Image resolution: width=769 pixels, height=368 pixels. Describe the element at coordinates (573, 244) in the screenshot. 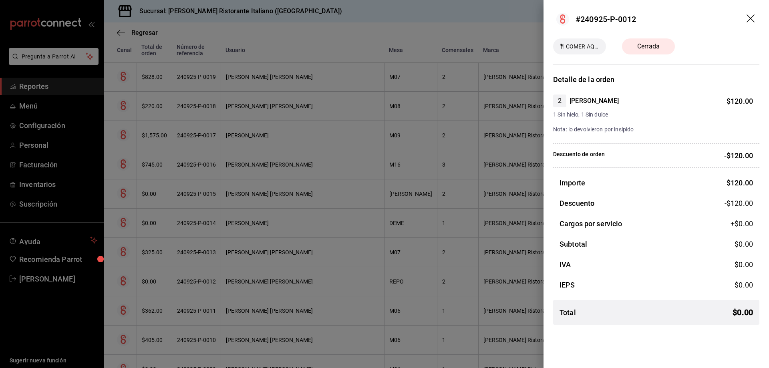

I see `h3: Subtotal` at that location.